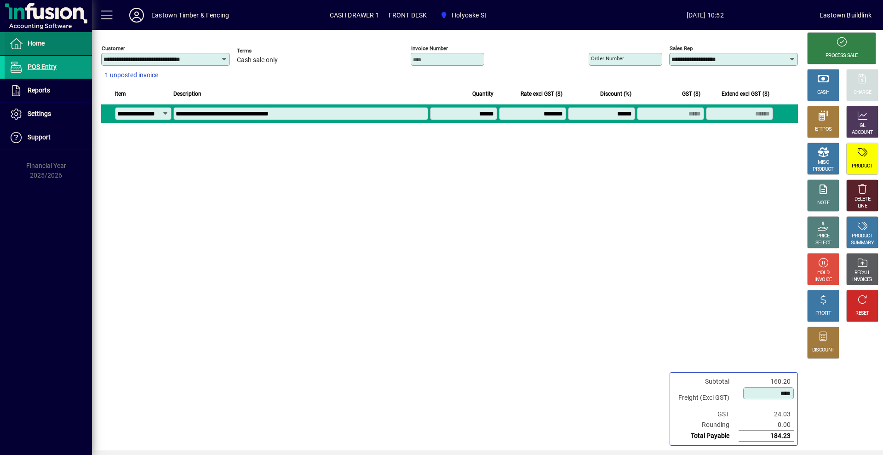  Describe the element at coordinates (862, 199) in the screenshot. I see `div: DELETE` at that location.